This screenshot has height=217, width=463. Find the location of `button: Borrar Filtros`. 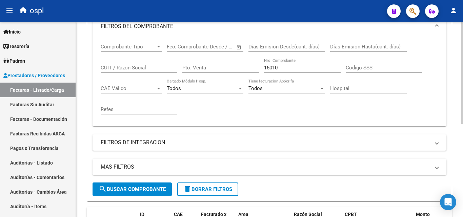

button: Borrar Filtros is located at coordinates (208, 190).